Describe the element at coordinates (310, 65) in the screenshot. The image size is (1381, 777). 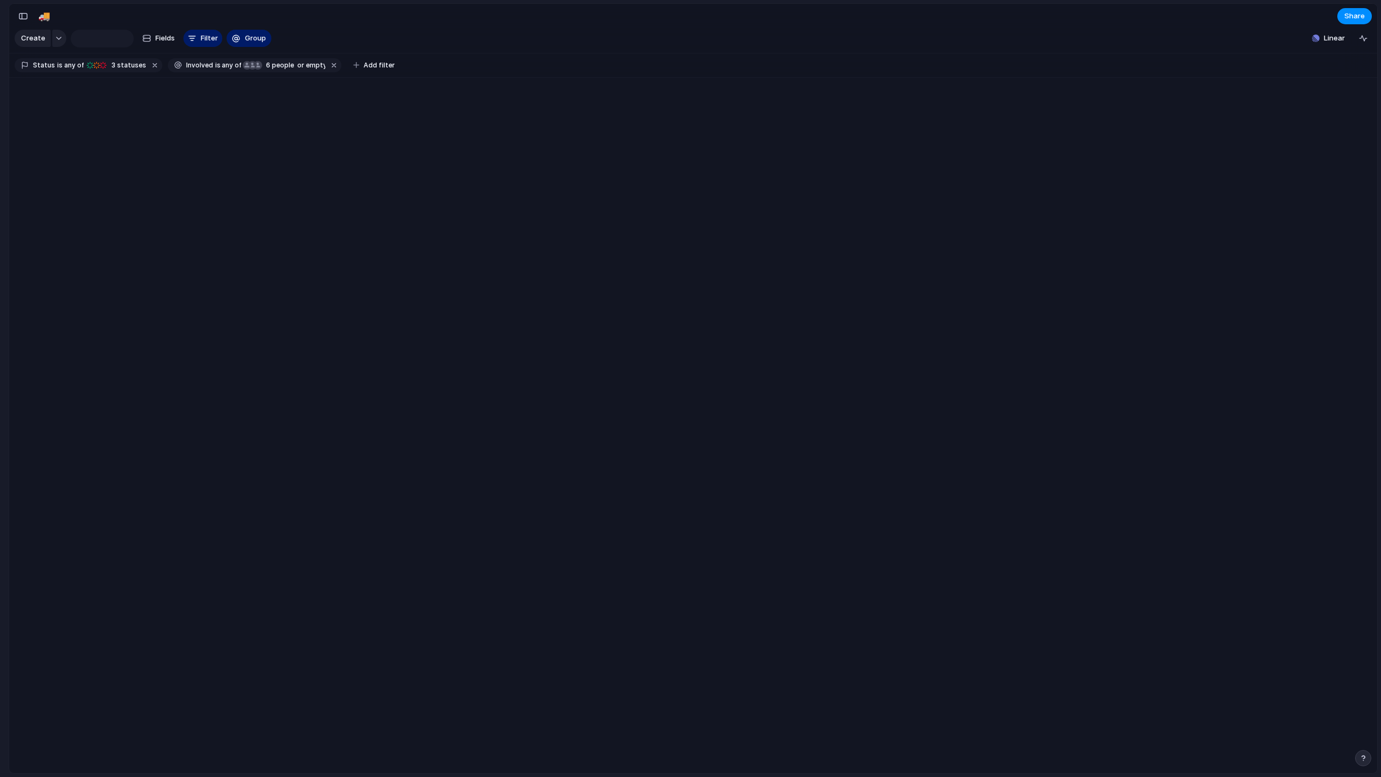
I see `span: or empty` at that location.